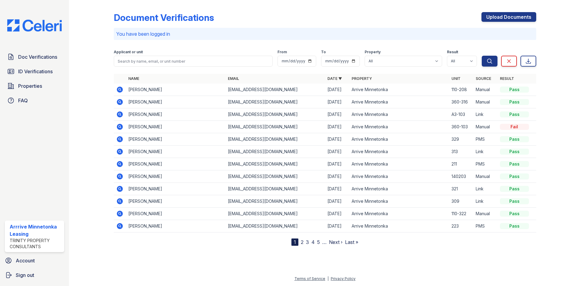 Image resolution: width=581 pixels, height=286 pixels. What do you see at coordinates (461, 127) in the screenshot?
I see `td: 360-103` at bounding box center [461, 127].